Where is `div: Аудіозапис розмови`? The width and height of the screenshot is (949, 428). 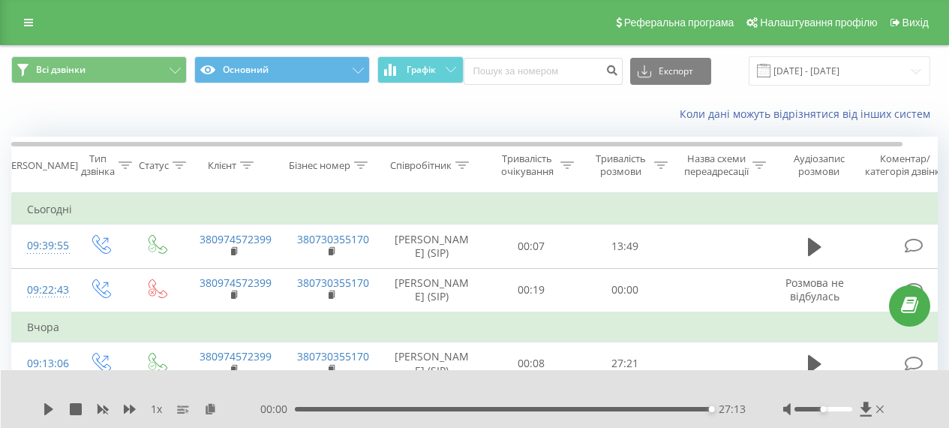
div: Аудіозапис розмови is located at coordinates (819, 165).